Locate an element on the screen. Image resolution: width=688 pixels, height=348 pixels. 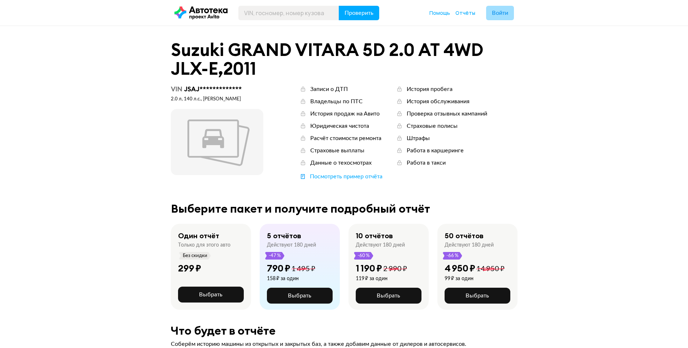
span: -47 % is located at coordinates (275, 256).